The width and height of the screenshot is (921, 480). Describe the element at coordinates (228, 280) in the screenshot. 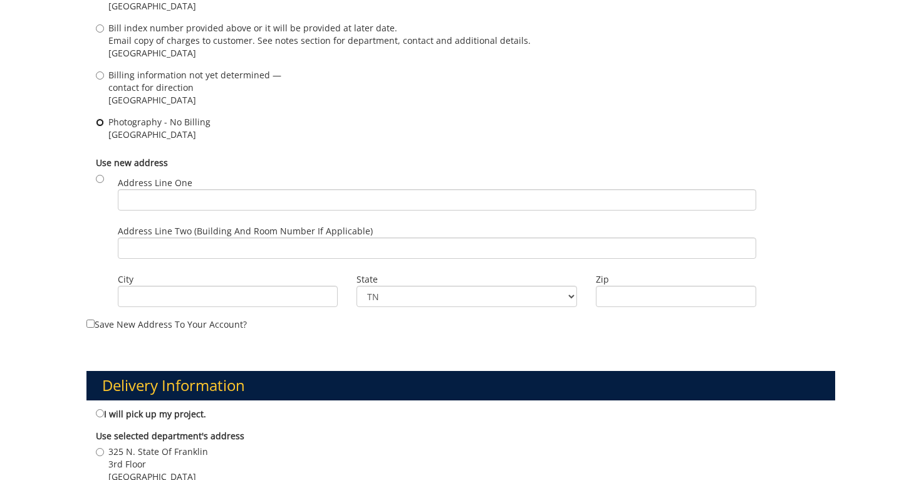

I see `label: City` at that location.